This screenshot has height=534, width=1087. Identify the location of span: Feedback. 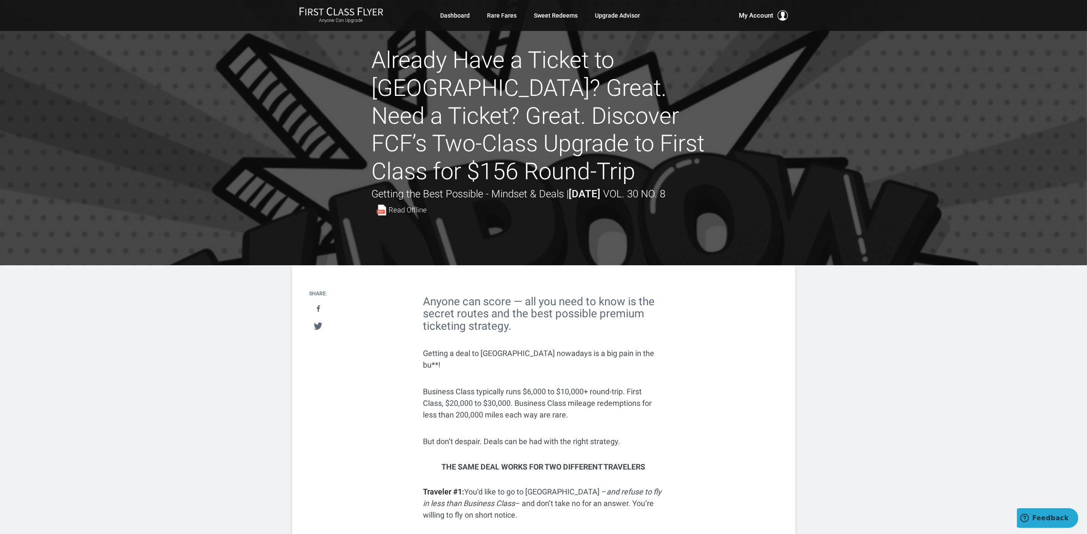
(34, 10).